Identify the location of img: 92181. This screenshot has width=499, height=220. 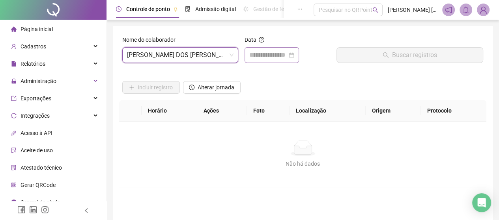
(483, 10).